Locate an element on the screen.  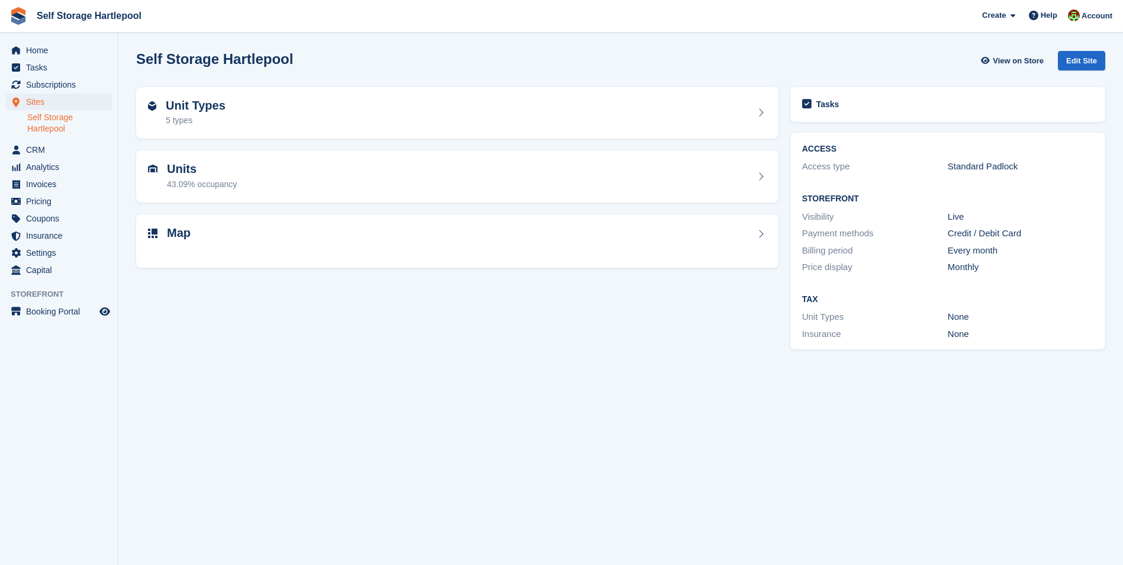
div: Payment methods is located at coordinates (875, 233).